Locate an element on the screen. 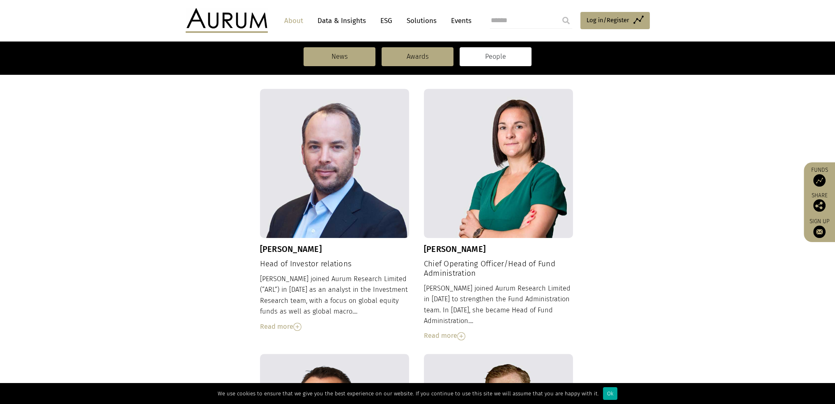  a: News is located at coordinates (339, 57).